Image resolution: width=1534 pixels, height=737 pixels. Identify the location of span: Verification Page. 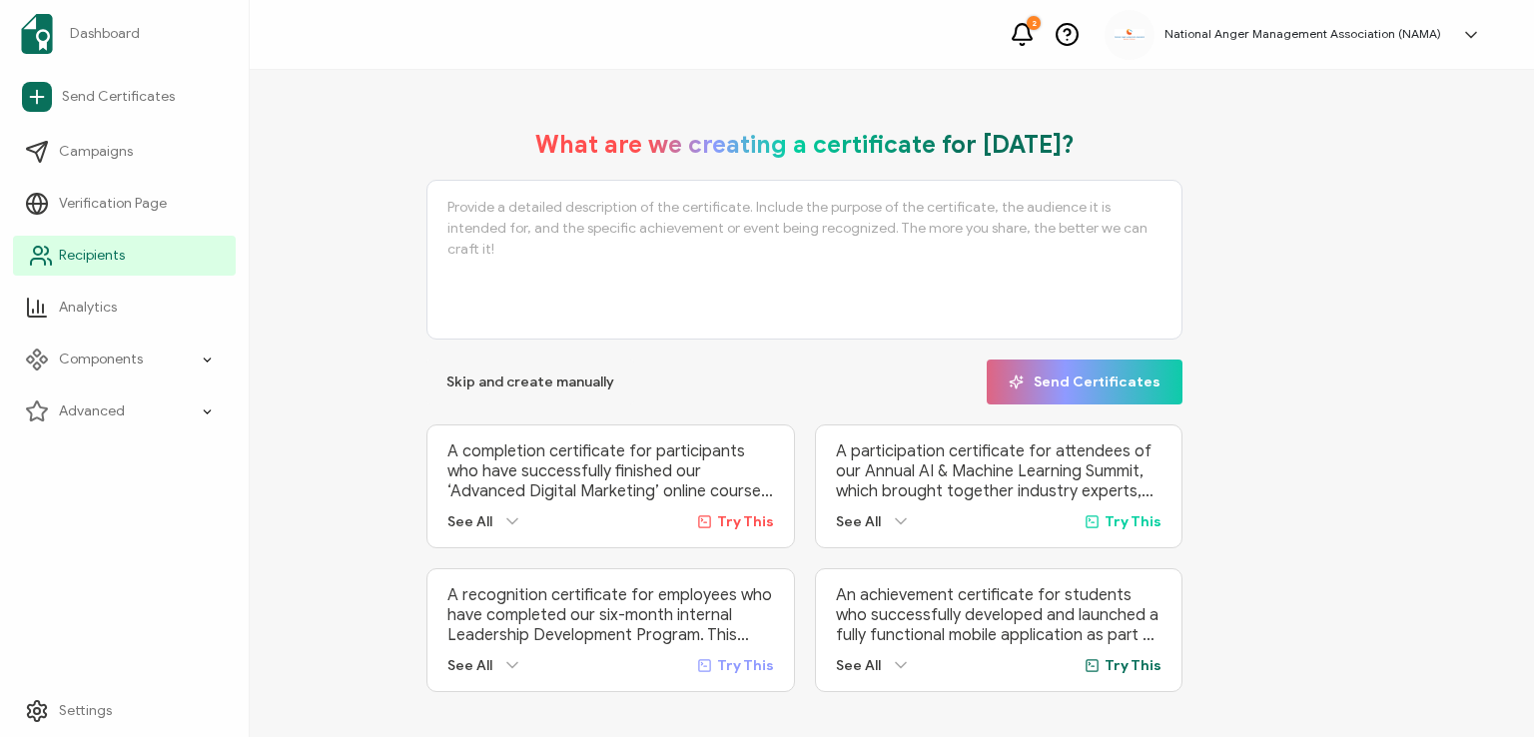
(113, 204).